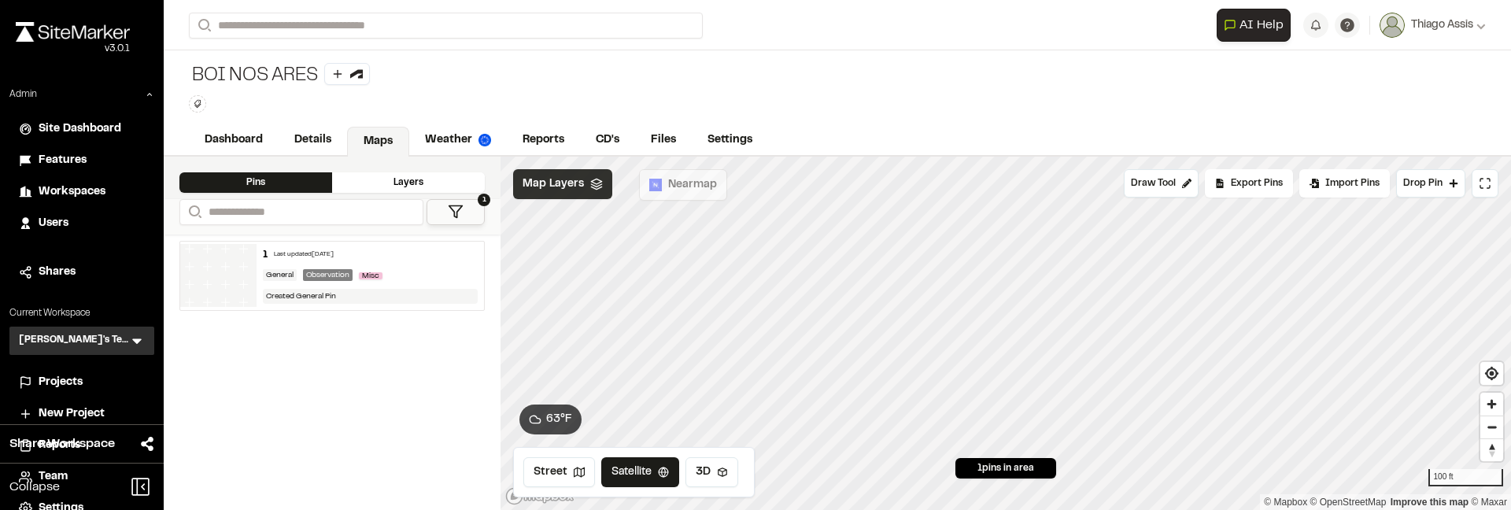  Describe the element at coordinates (82, 129) in the screenshot. I see `a: Site Dashboard` at that location.